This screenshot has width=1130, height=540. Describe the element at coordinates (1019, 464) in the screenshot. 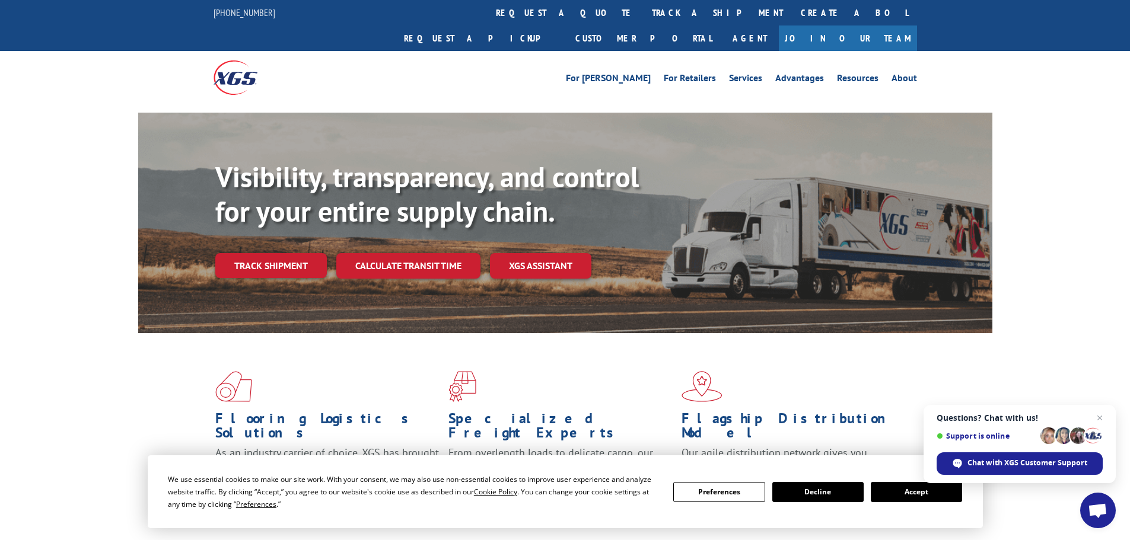

I see `div: Chat with XGS Customer Support` at that location.